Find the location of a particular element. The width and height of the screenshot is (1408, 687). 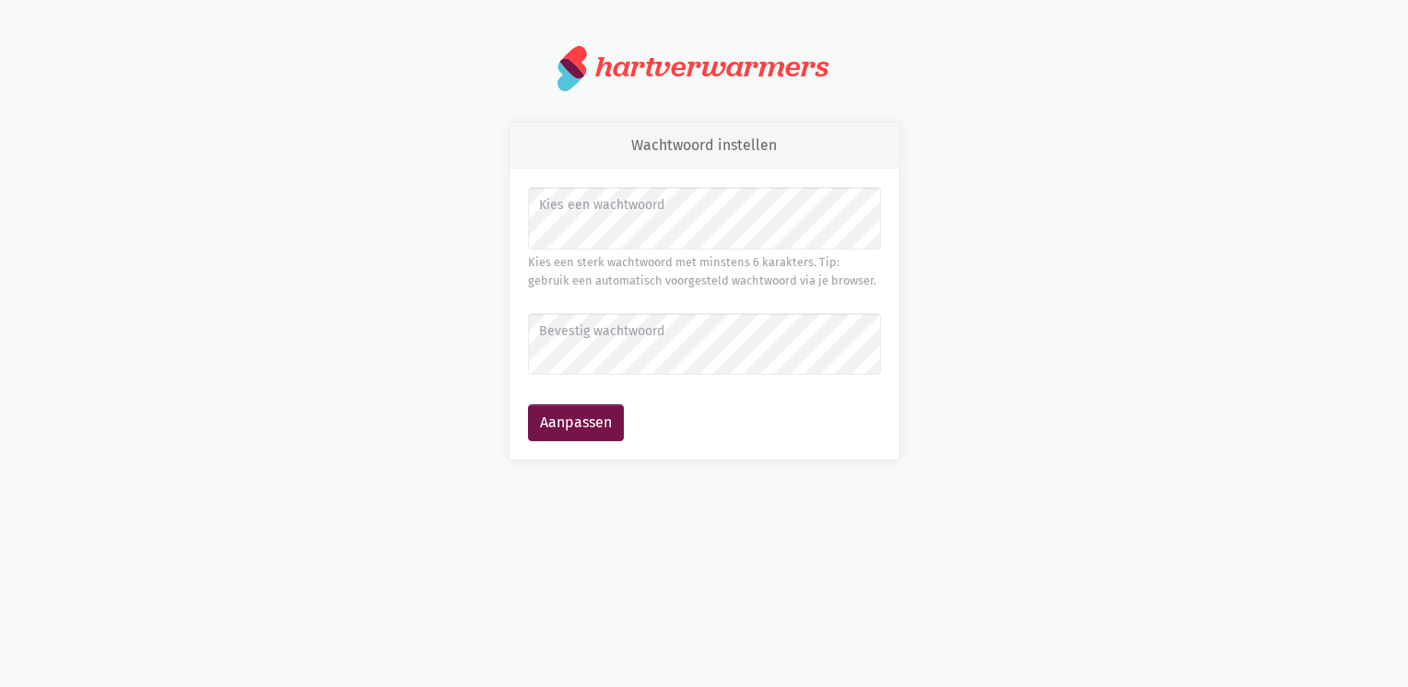

button: Aanpassen is located at coordinates (576, 423).